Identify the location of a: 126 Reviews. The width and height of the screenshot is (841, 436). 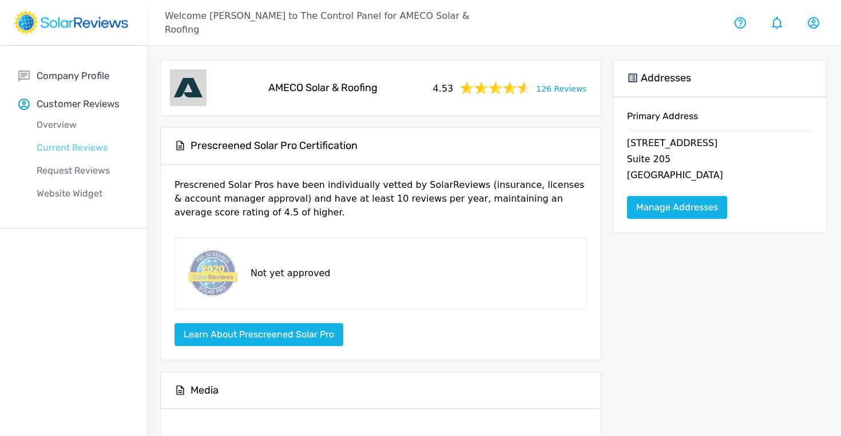
(561, 88).